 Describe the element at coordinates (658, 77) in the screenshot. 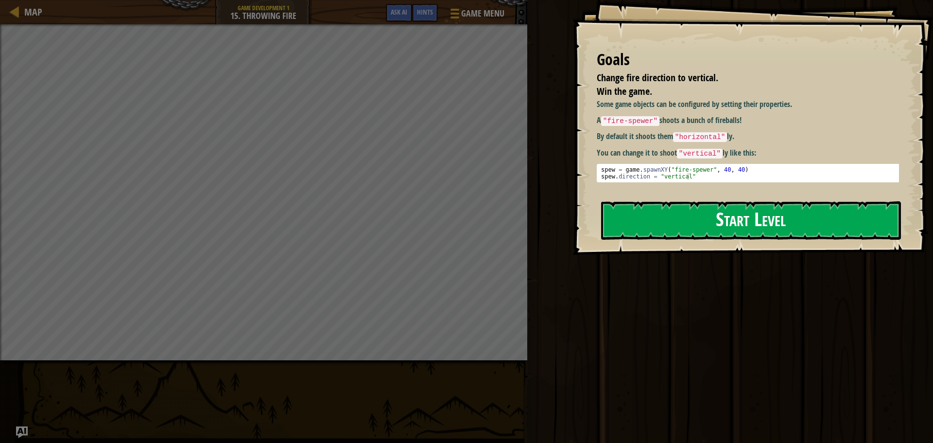

I see `span: Change fire direction to vertical.` at that location.